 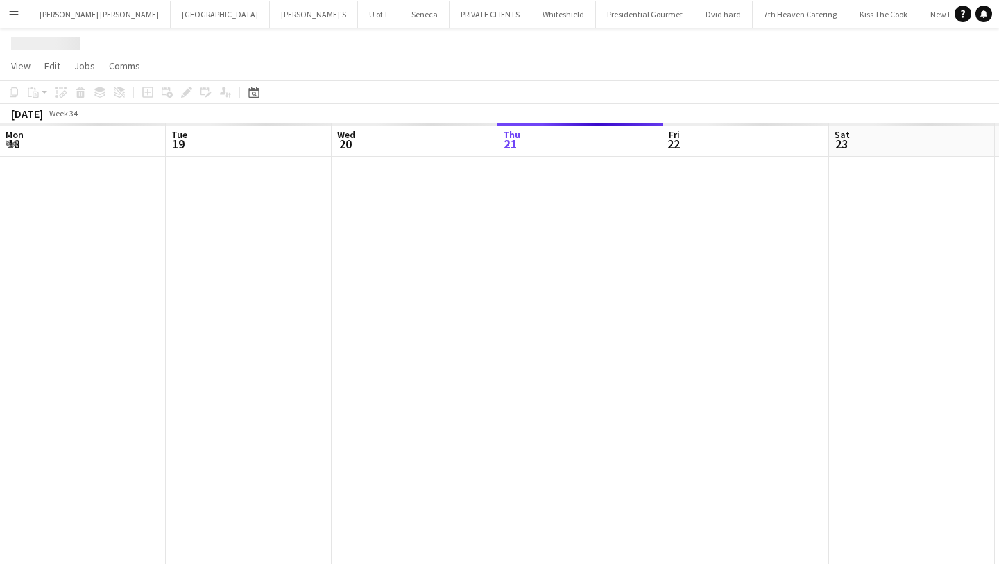 What do you see at coordinates (13, 144) in the screenshot?
I see `span: 18` at bounding box center [13, 144].